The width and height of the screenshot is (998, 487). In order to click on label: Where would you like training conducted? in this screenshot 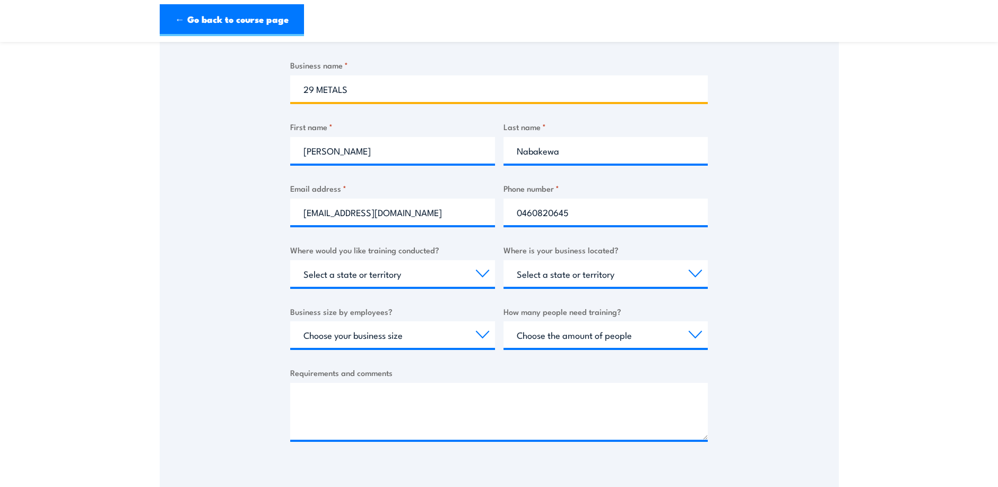, I will do `click(393, 249)`.